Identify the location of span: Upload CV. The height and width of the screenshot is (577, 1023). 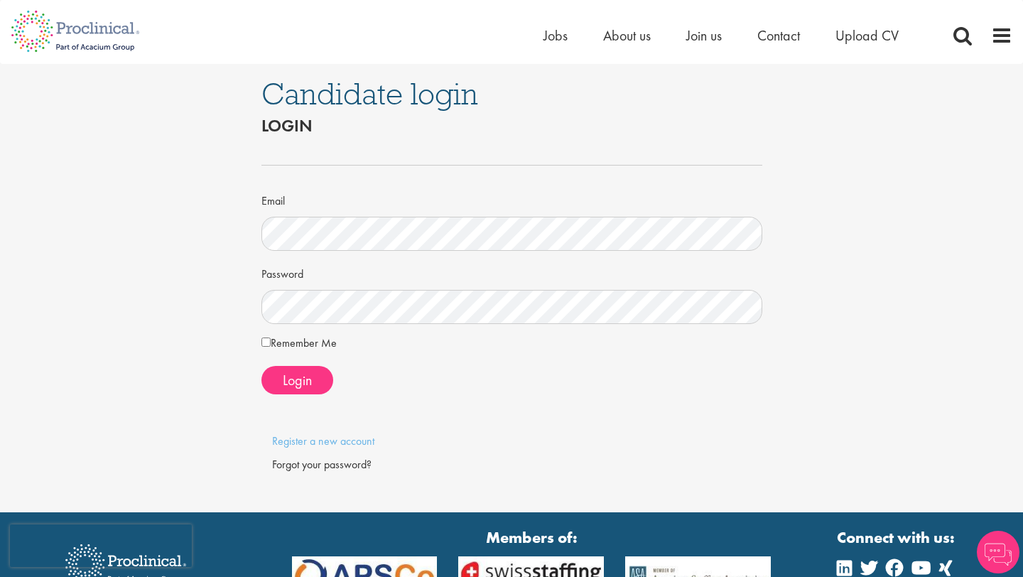
(867, 36).